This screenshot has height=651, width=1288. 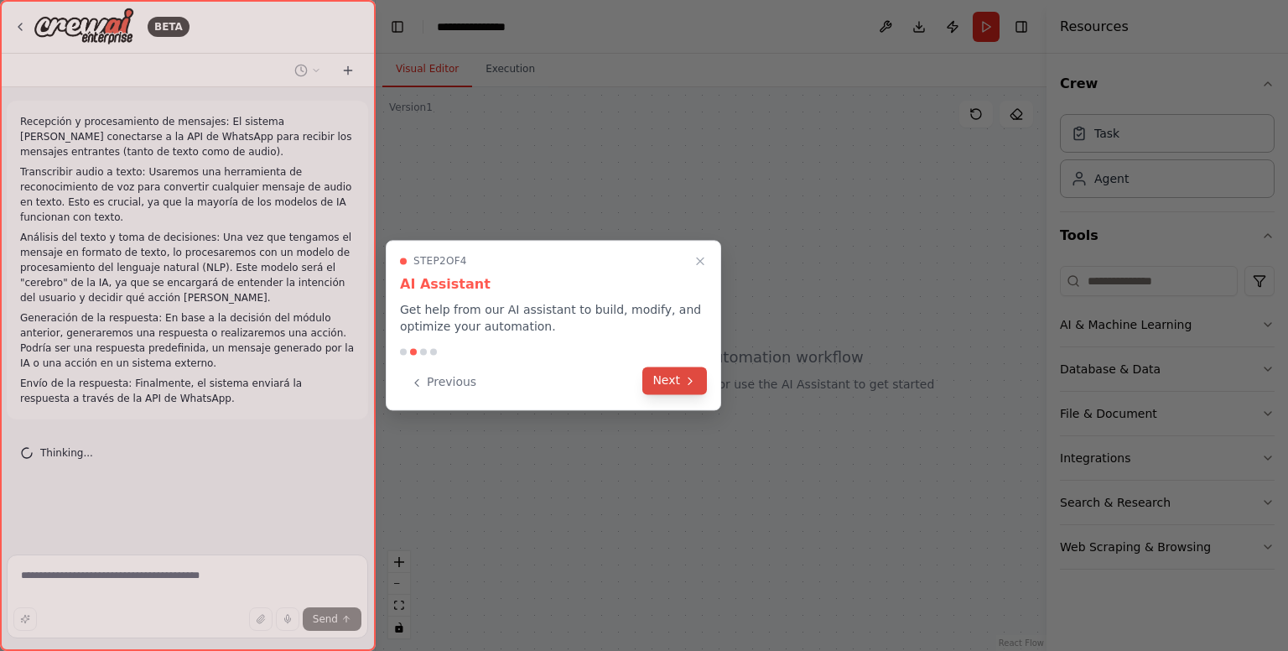 I want to click on button: Previous, so click(x=443, y=382).